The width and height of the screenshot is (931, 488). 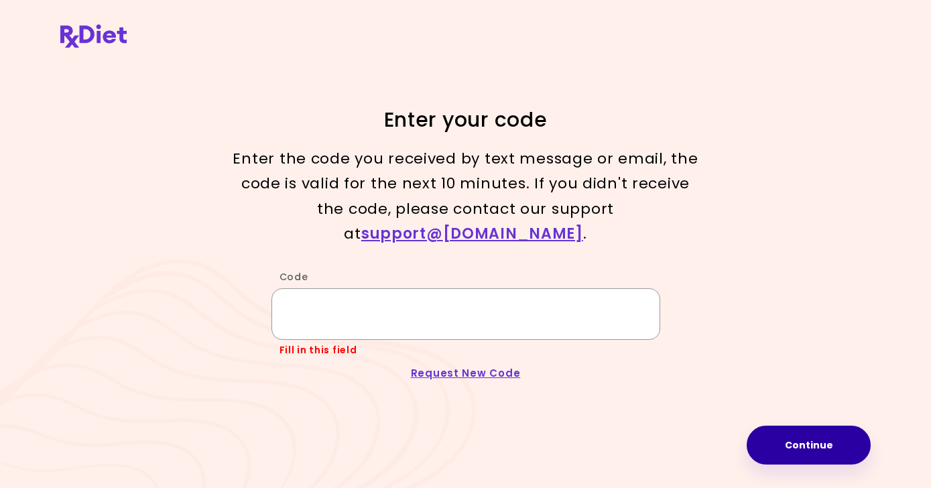 I want to click on h1: Enter your code, so click(x=466, y=119).